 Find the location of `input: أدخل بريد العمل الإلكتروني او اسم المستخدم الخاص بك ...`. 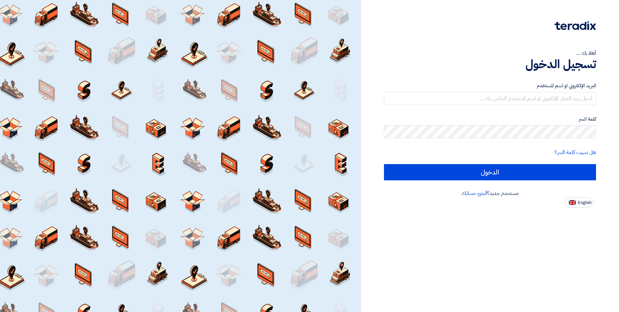

input: أدخل بريد العمل الإلكتروني او اسم المستخدم الخاص بك ... is located at coordinates (490, 98).